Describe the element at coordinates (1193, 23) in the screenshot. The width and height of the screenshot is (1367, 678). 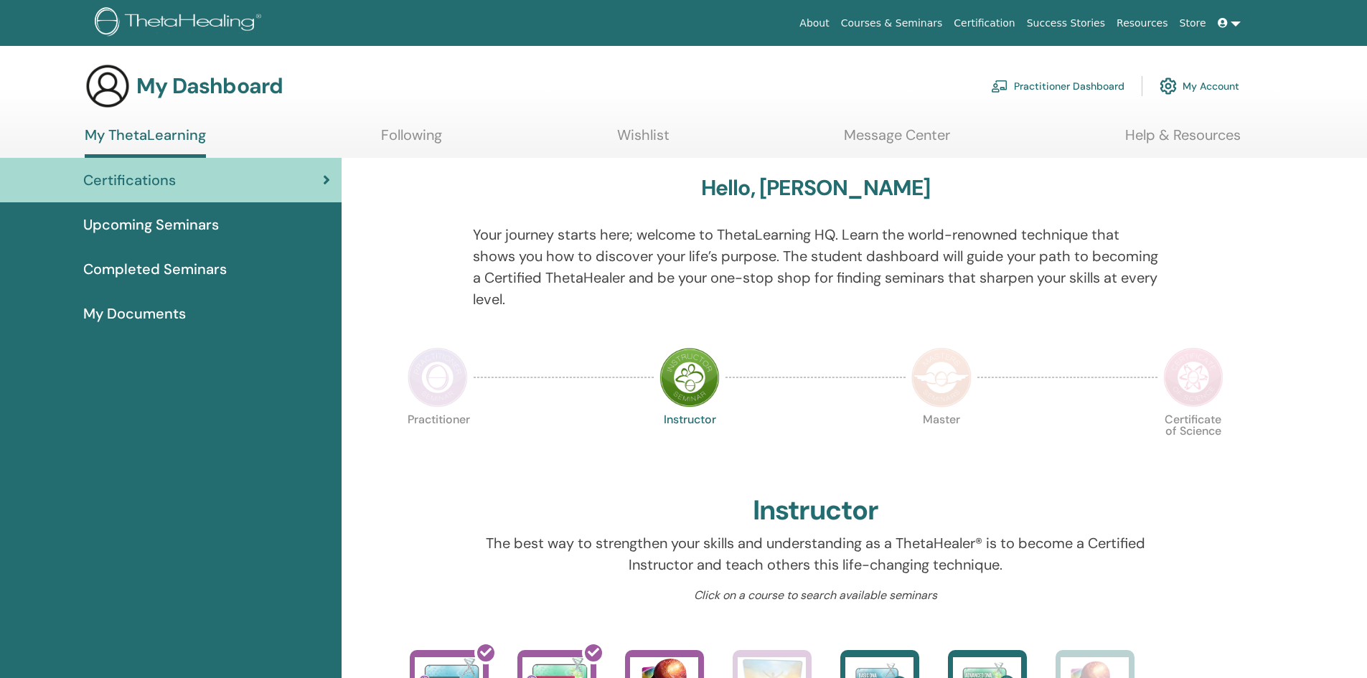
I see `a: Store` at that location.